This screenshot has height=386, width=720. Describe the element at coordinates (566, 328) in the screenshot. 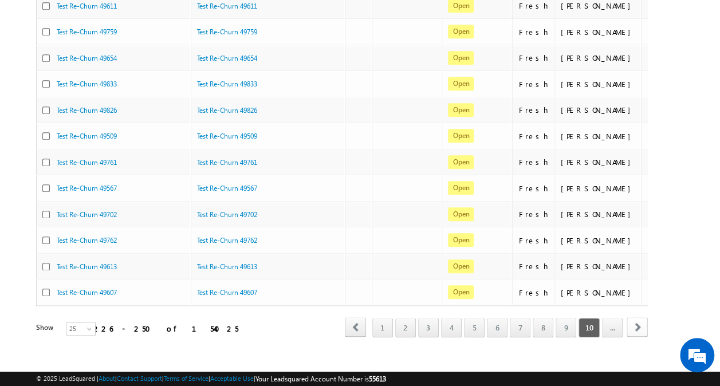

I see `a: 9` at that location.